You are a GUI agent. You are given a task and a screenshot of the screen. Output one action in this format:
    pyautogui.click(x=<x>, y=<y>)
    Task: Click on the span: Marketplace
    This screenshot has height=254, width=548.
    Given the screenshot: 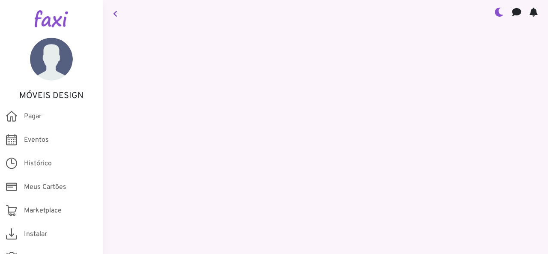 What is the action you would take?
    pyautogui.click(x=43, y=211)
    